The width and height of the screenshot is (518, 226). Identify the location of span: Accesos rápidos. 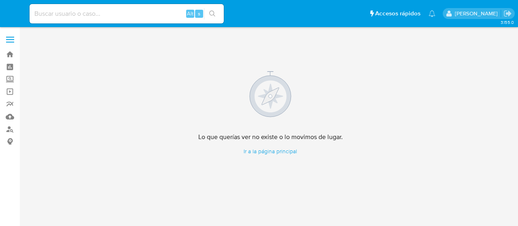
(398, 13).